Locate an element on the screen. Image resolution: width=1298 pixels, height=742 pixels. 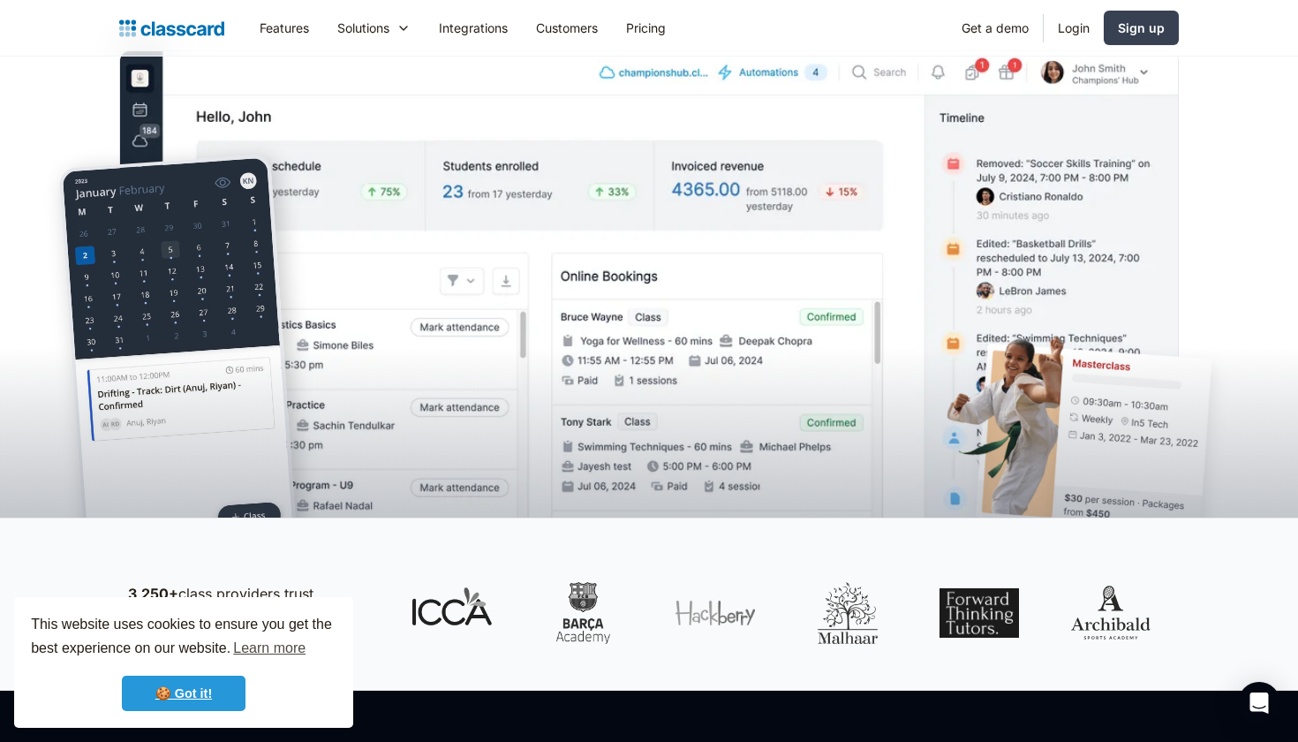
a: Customers is located at coordinates (567, 27).